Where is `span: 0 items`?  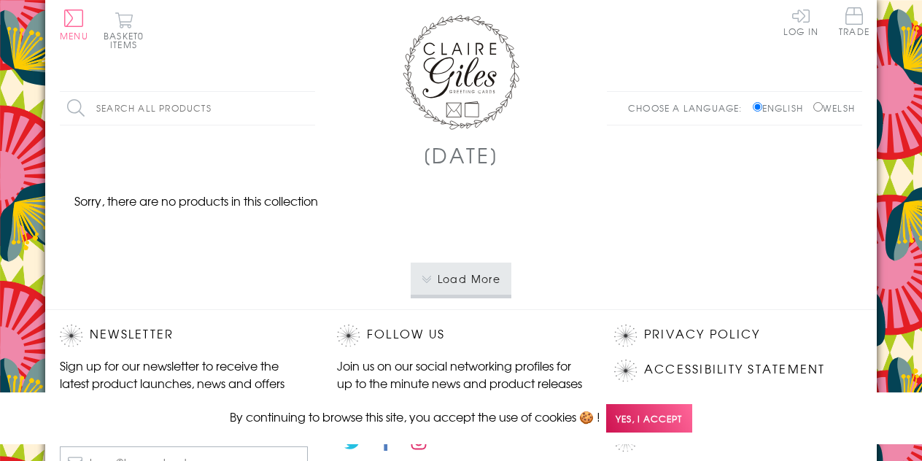 span: 0 items is located at coordinates (127, 40).